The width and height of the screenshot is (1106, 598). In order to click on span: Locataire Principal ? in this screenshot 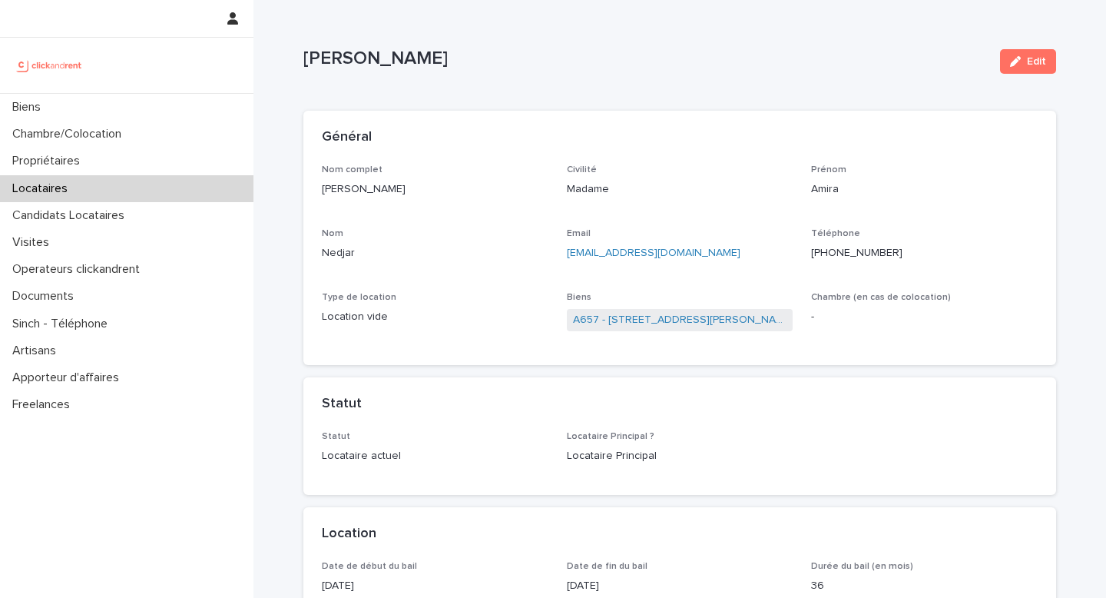, I will do `click(611, 436)`.